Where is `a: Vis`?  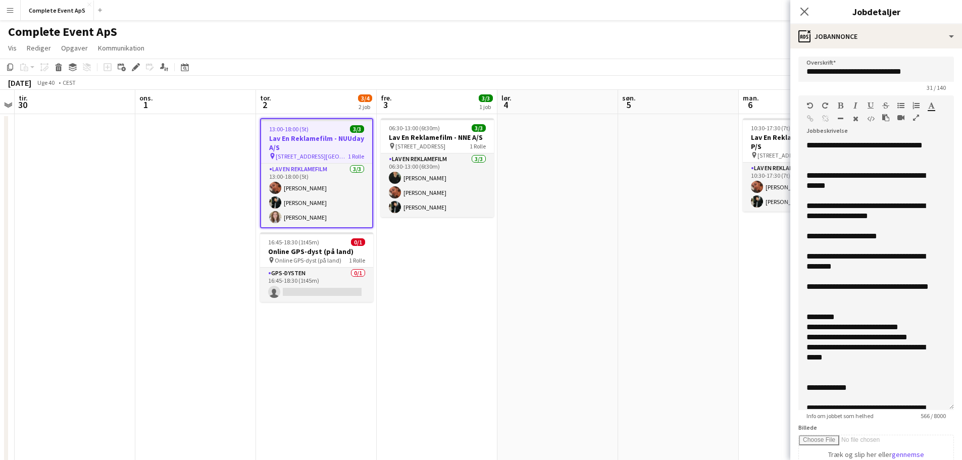
a: Vis is located at coordinates (12, 48).